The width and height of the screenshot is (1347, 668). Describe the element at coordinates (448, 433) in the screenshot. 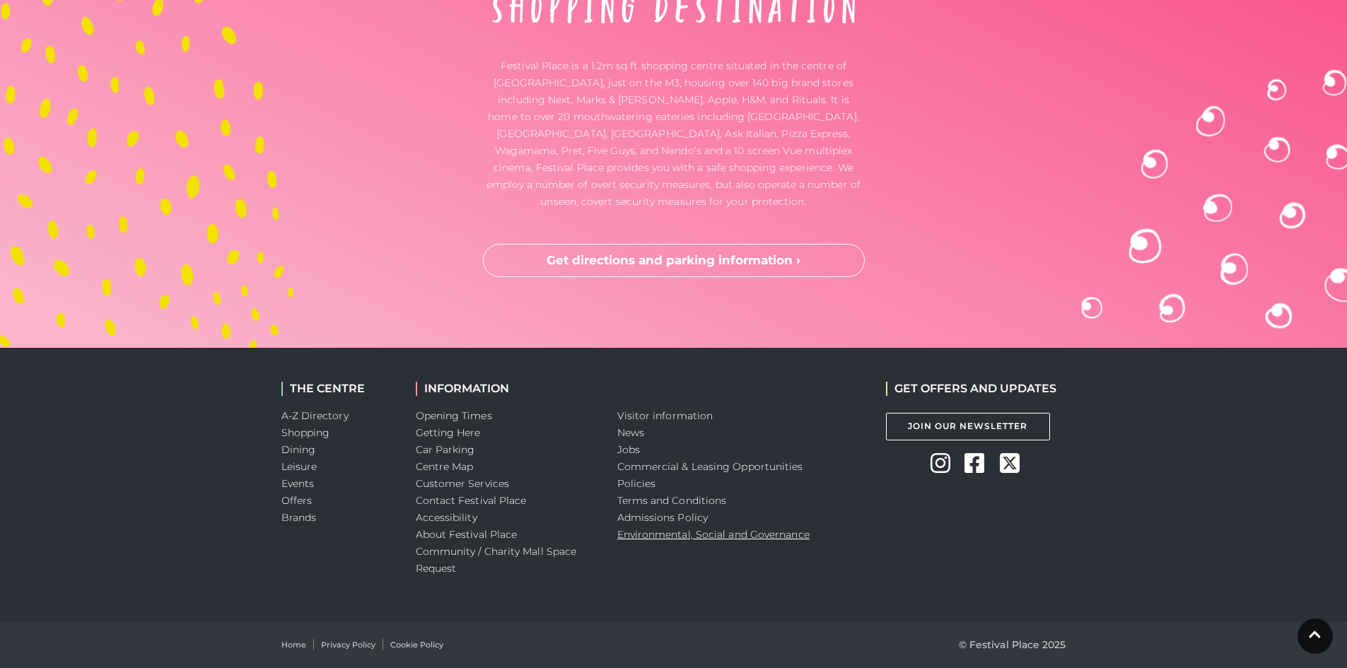

I see `a: Getting Here` at that location.